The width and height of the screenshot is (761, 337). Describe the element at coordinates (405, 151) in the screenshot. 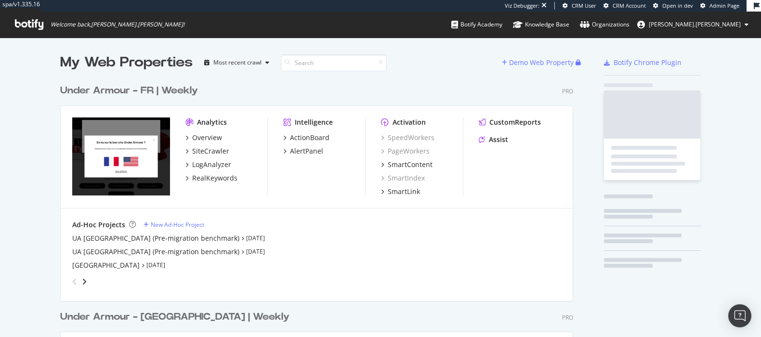

I see `div: PageWorkers` at that location.